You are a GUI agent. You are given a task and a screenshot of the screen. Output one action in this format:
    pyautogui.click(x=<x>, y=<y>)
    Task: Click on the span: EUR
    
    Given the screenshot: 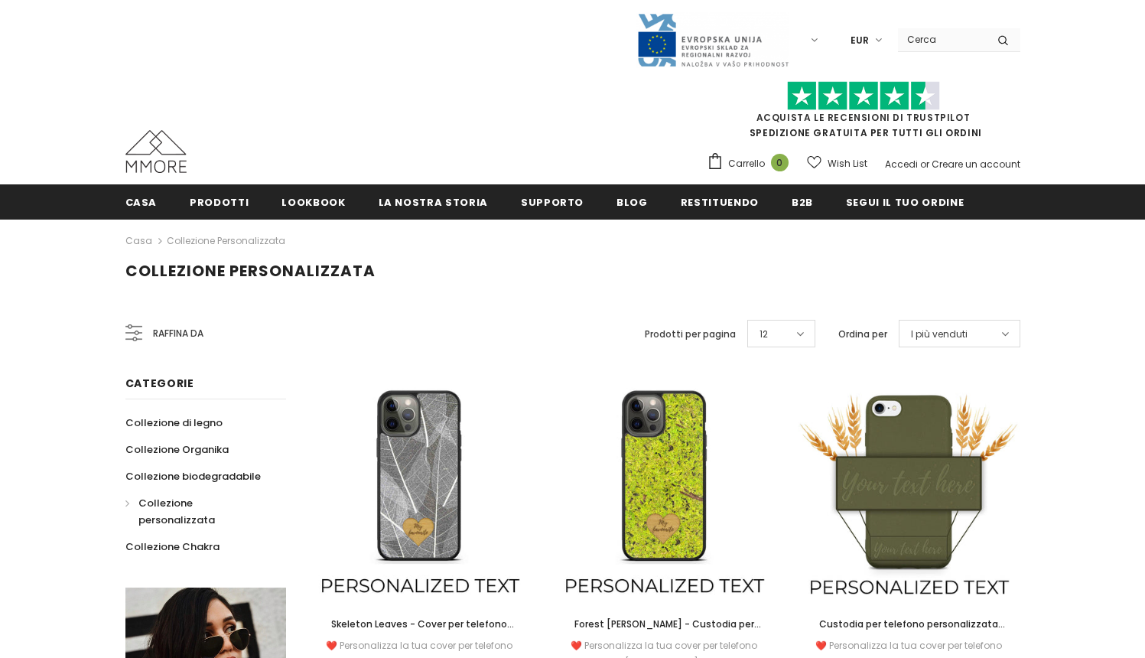 What is the action you would take?
    pyautogui.click(x=860, y=41)
    